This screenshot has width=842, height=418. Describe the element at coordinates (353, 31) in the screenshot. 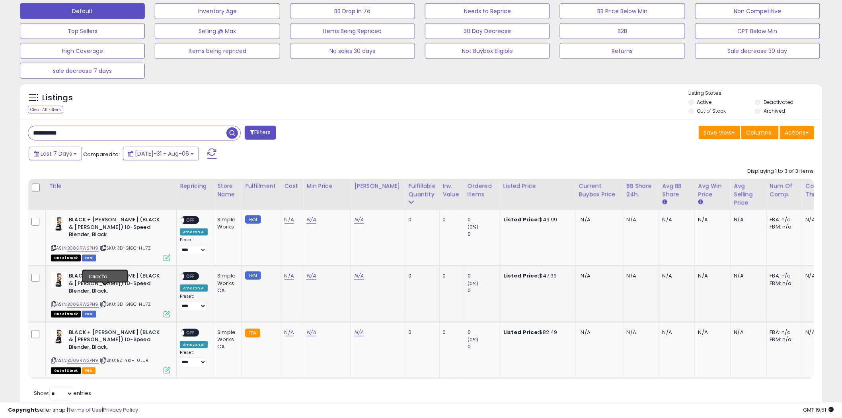

I see `button: Items Being Repriced` at that location.